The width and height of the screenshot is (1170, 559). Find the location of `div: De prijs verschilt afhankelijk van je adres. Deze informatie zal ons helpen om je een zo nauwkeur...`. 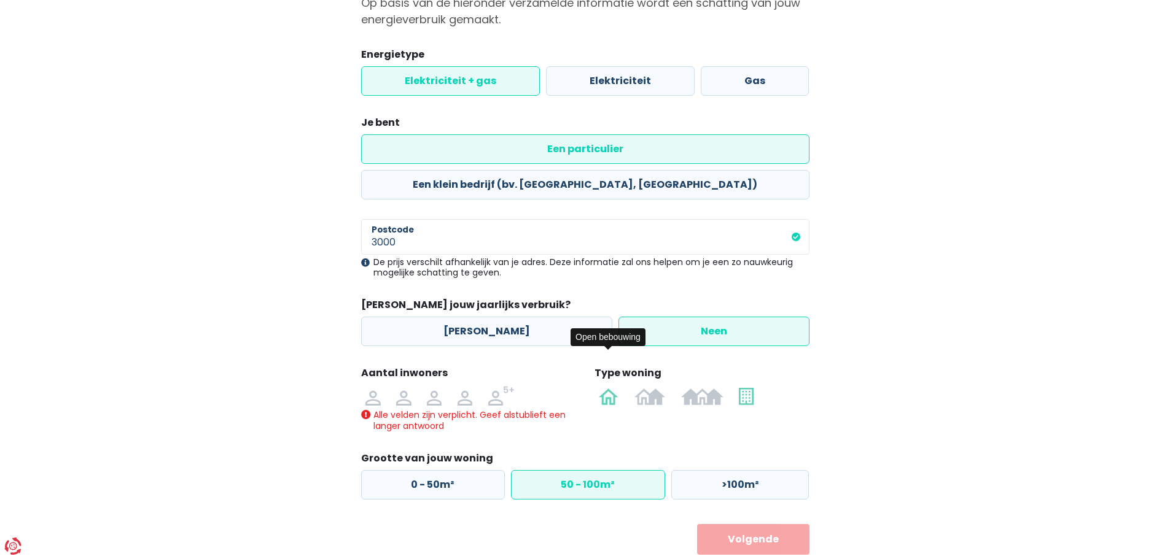

div: De prijs verschilt afhankelijk van je adres. Deze informatie zal ons helpen om je een zo nauwkeur... is located at coordinates (585, 268).